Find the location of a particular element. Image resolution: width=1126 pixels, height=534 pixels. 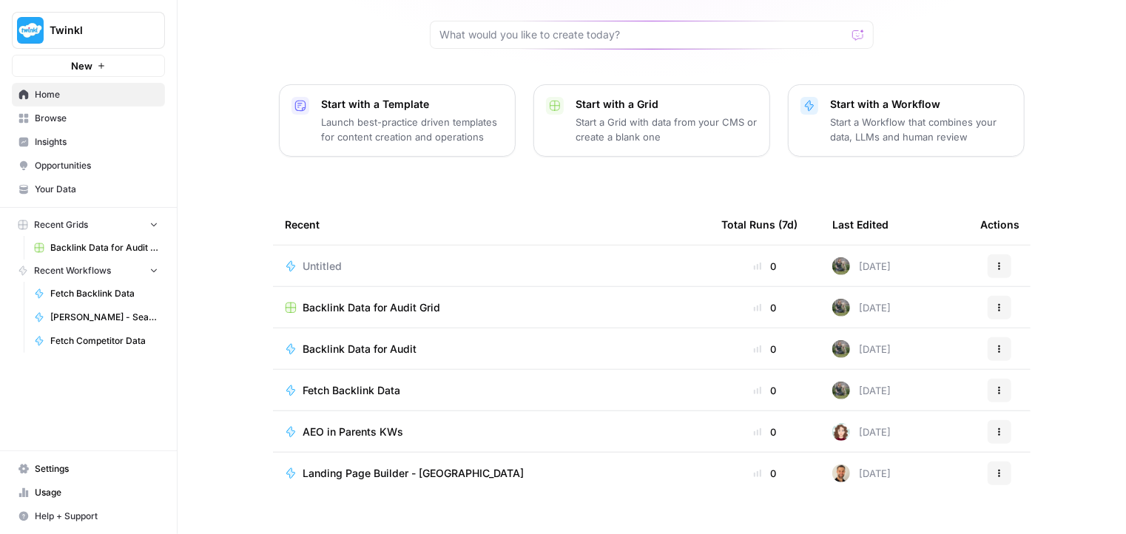

span: Help + Support is located at coordinates (96, 516).